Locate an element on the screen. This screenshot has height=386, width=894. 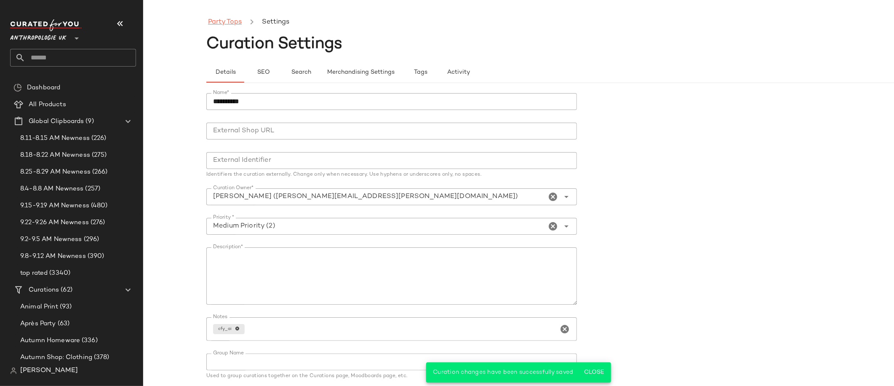
span: Close is located at coordinates (594, 372).